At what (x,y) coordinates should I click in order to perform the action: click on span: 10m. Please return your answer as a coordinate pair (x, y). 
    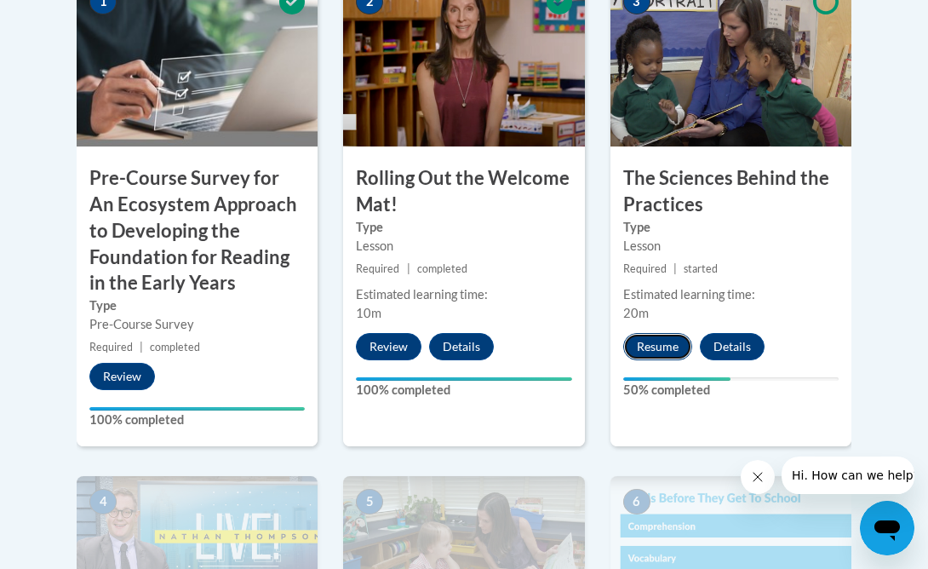
    Looking at the image, I should click on (369, 313).